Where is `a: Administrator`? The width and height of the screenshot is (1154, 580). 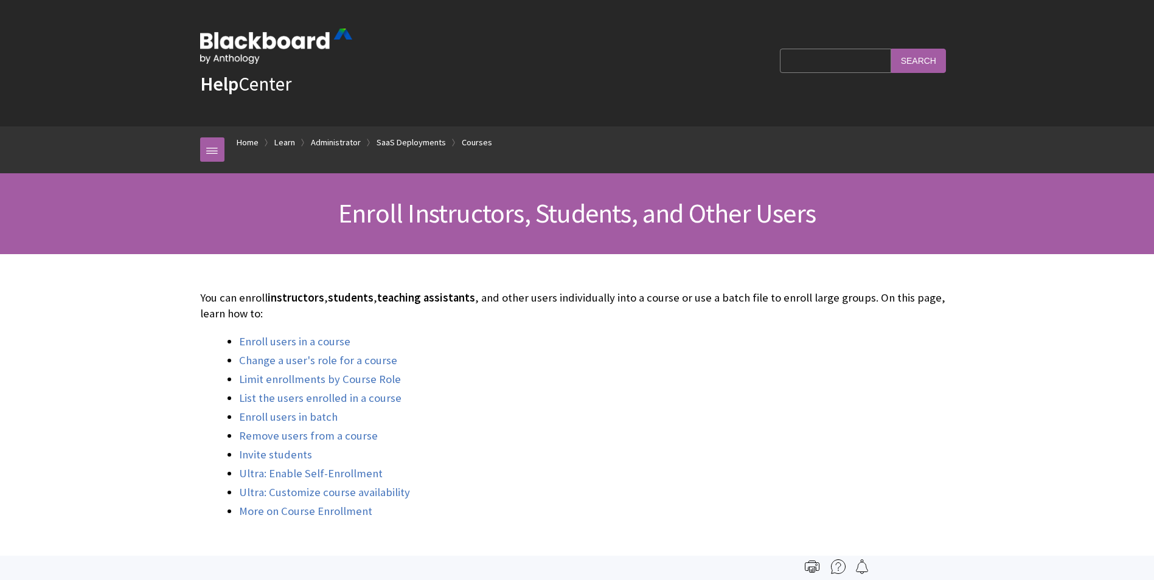 a: Administrator is located at coordinates (336, 142).